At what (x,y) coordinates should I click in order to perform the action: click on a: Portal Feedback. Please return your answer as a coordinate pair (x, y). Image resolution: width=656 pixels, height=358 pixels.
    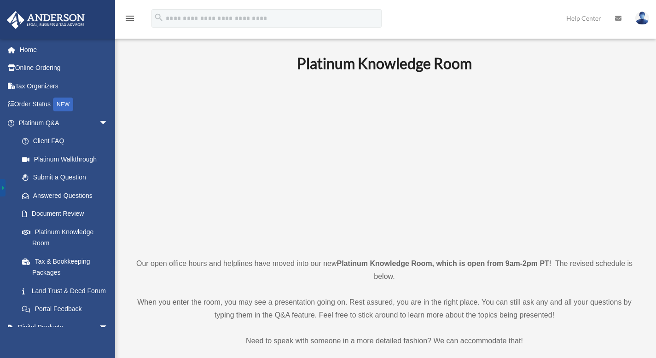
    Looking at the image, I should click on (67, 309).